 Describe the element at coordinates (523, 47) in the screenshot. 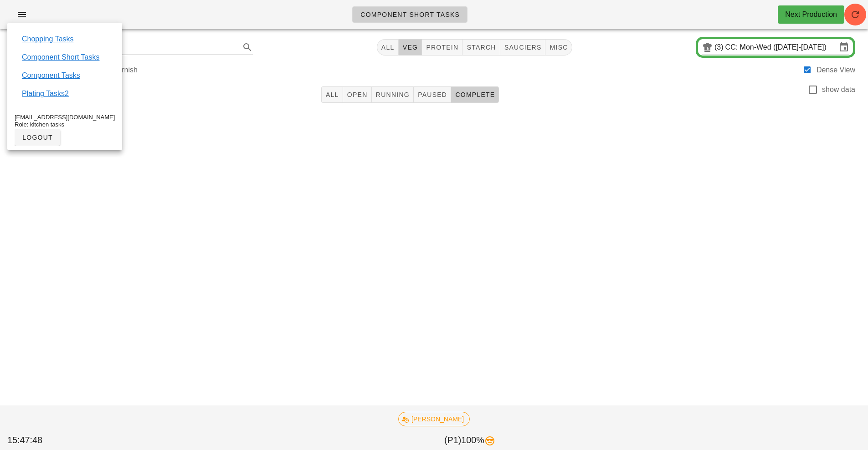

I see `button: sauciers` at that location.